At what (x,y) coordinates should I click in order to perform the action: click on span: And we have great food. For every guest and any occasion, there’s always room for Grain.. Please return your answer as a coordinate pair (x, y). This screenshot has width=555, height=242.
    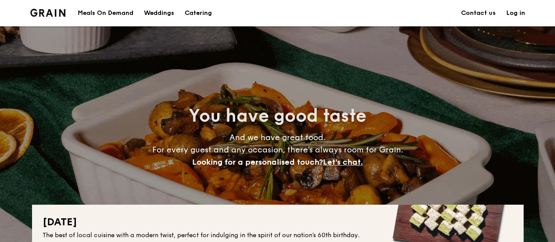
    Looking at the image, I should click on (278, 150).